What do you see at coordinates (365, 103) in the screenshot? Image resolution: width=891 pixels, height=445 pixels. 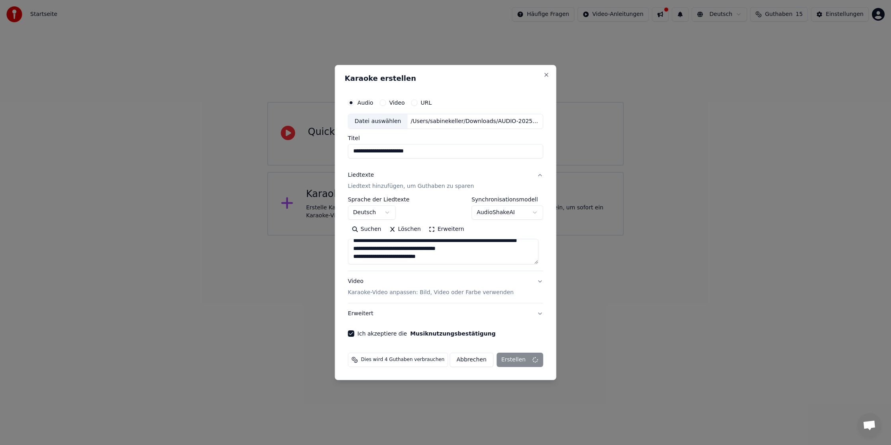 I see `label: Audio` at bounding box center [365, 103].